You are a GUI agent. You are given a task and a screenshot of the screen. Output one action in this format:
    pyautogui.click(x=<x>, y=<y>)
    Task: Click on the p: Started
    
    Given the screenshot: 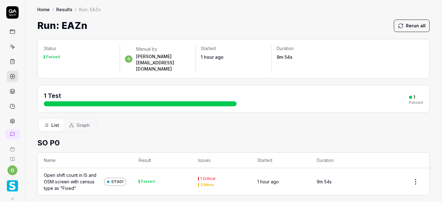 What is the action you would take?
    pyautogui.click(x=233, y=49)
    